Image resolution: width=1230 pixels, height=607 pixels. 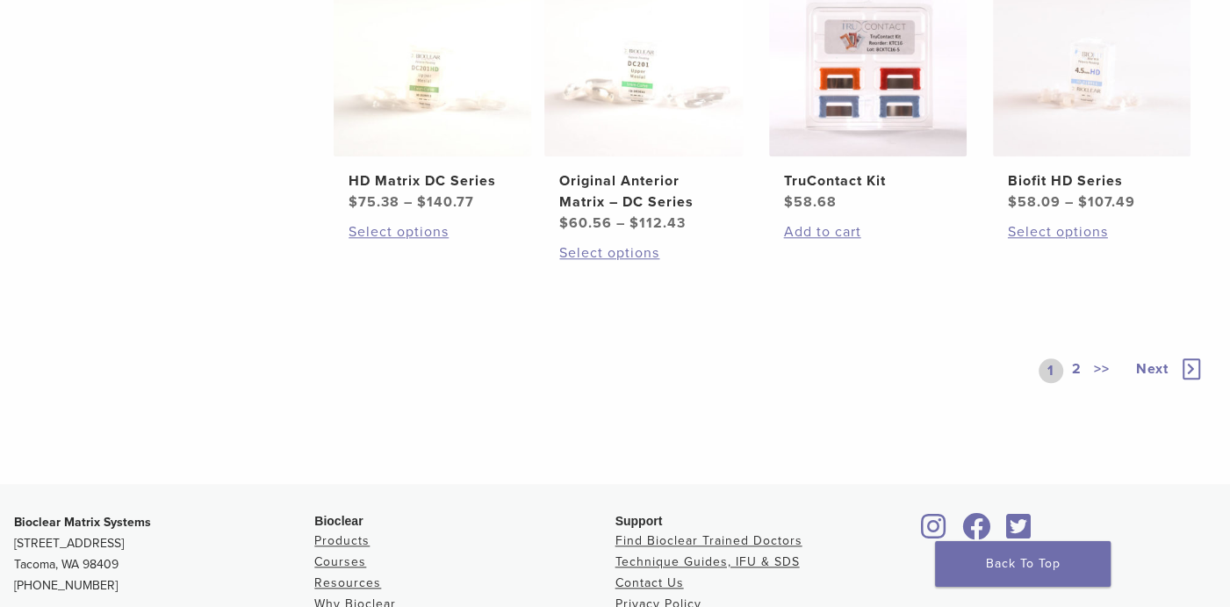 I want to click on bdi: 75.38, so click(x=374, y=202).